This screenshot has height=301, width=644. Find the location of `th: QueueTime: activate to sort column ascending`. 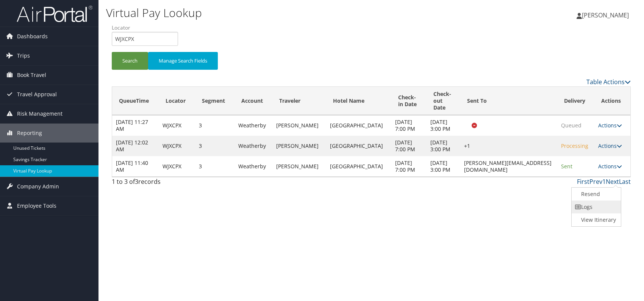

th: QueueTime: activate to sort column ascending is located at coordinates (135, 101).